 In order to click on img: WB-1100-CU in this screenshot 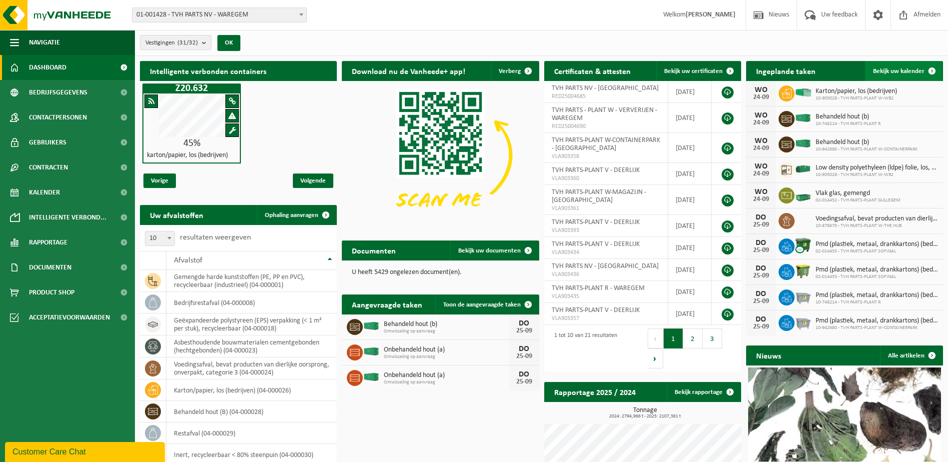, I will do `click(803, 245)`.